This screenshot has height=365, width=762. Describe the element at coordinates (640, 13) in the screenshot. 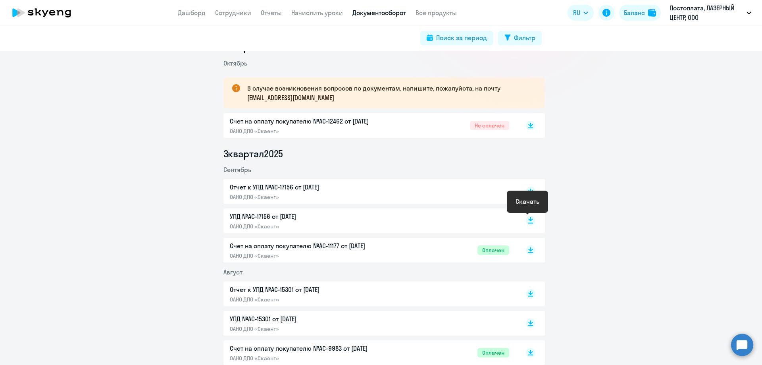

I see `button: Балансbalance` at that location.